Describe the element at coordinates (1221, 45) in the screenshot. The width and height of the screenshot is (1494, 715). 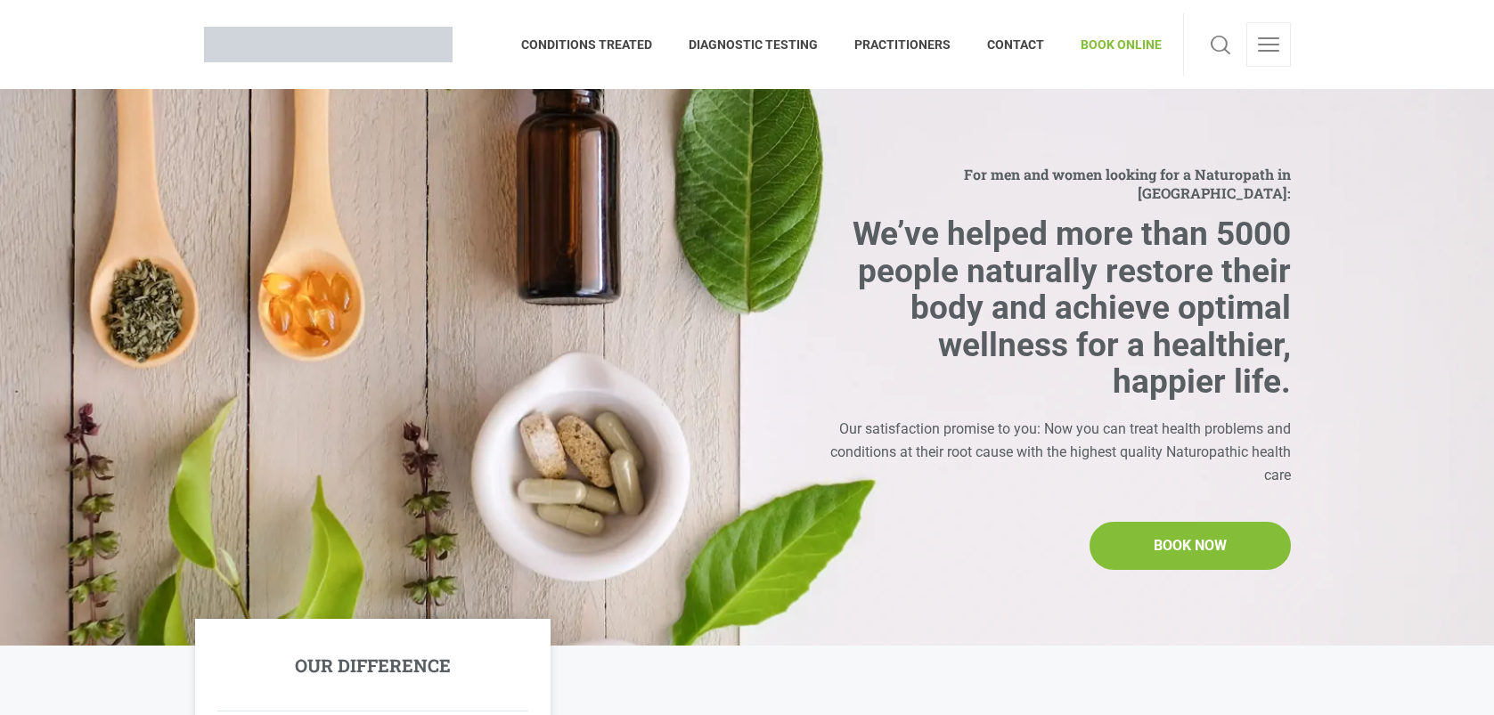
I see `a: Search` at that location.